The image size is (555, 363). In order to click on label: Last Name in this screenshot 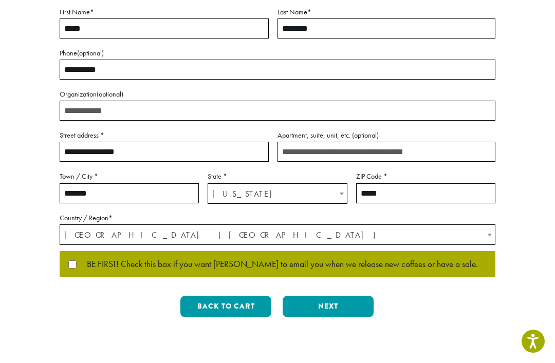, I will do `click(386, 12)`.